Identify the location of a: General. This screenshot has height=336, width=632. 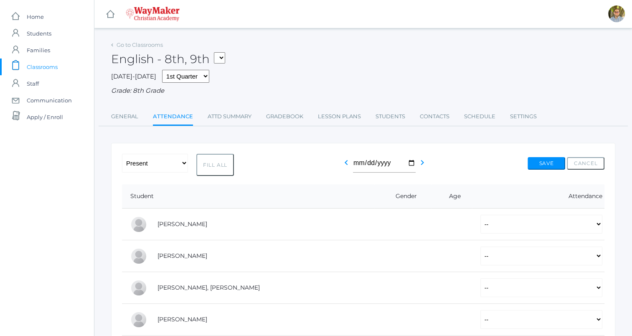
(125, 117).